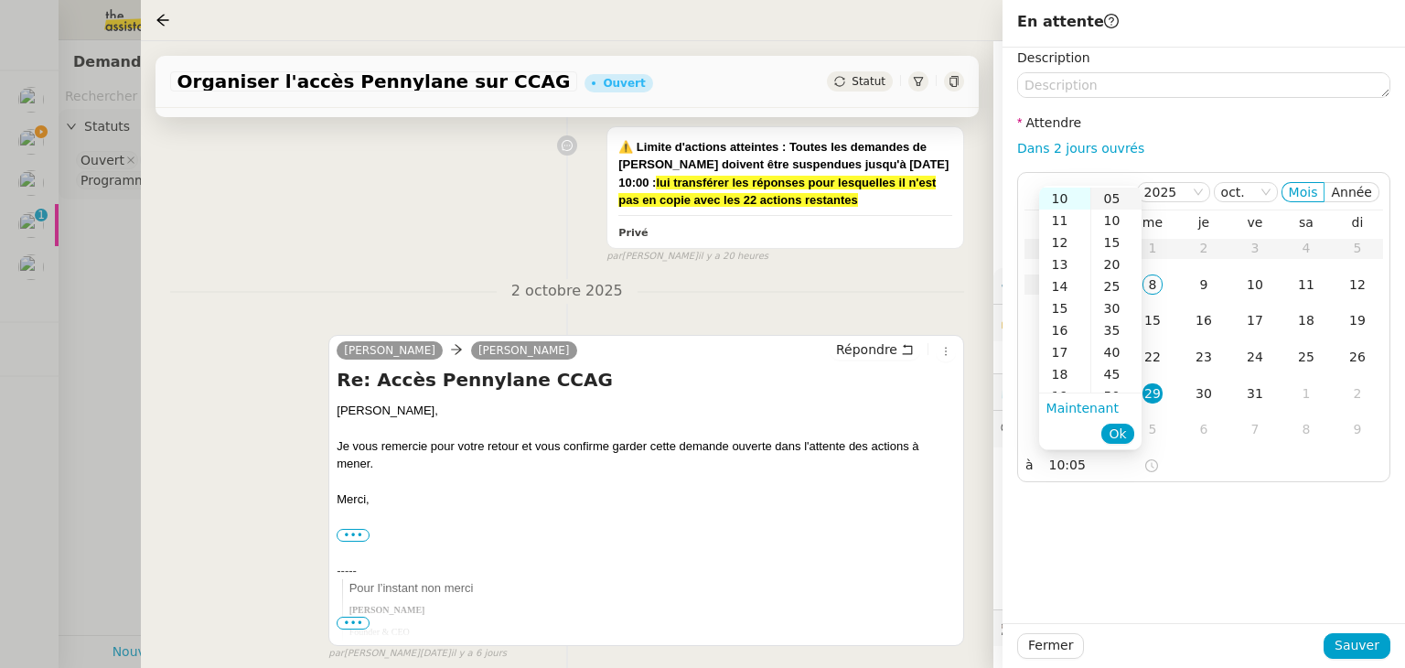  Describe the element at coordinates (1199, 627) in the screenshot. I see `div: 🕵️Autres demandes en cours 12` at that location.